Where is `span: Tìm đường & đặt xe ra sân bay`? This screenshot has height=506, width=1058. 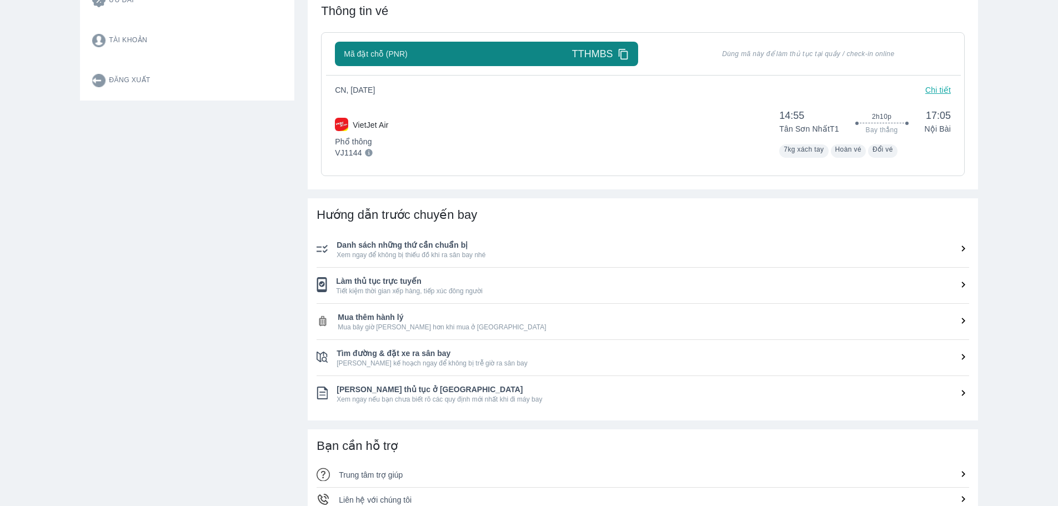 span: Tìm đường & đặt xe ra sân bay is located at coordinates (653, 353).